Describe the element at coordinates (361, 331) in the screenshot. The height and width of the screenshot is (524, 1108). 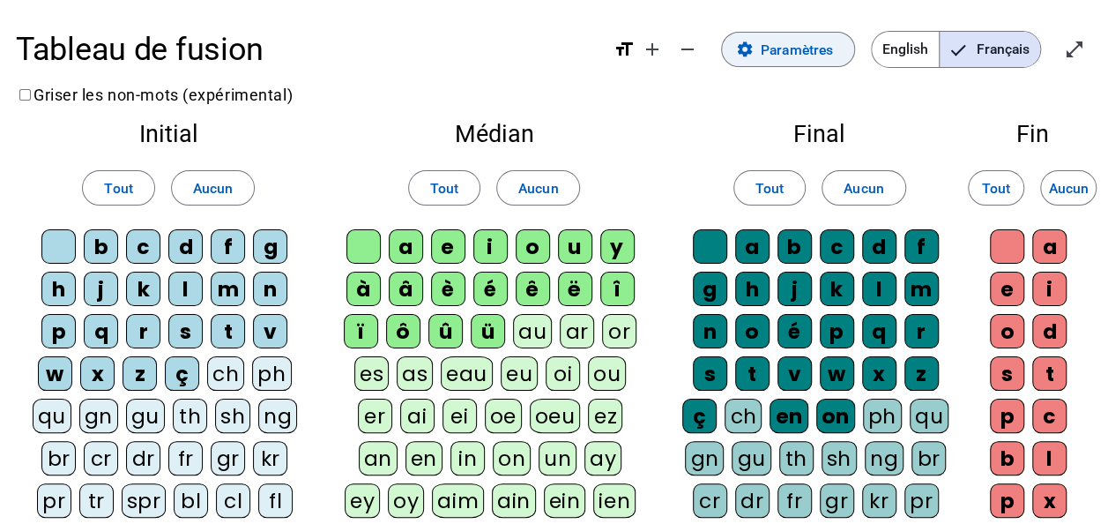
I see `div: ï` at that location.